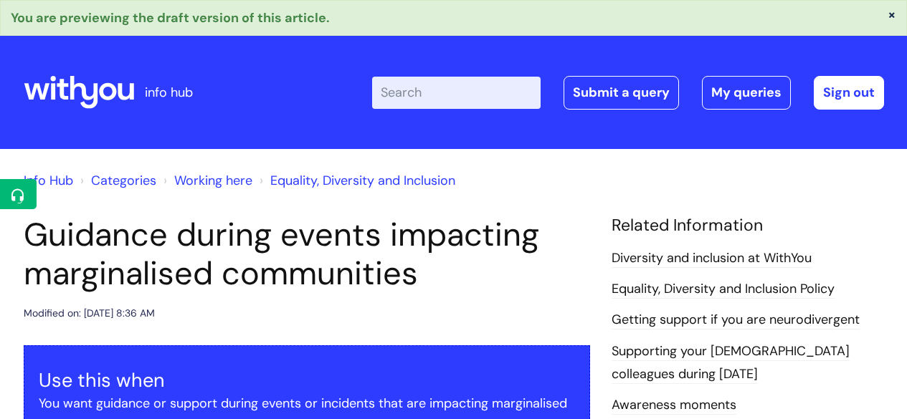 The width and height of the screenshot is (907, 419). Describe the element at coordinates (116, 181) in the screenshot. I see `li: Solution home` at that location.